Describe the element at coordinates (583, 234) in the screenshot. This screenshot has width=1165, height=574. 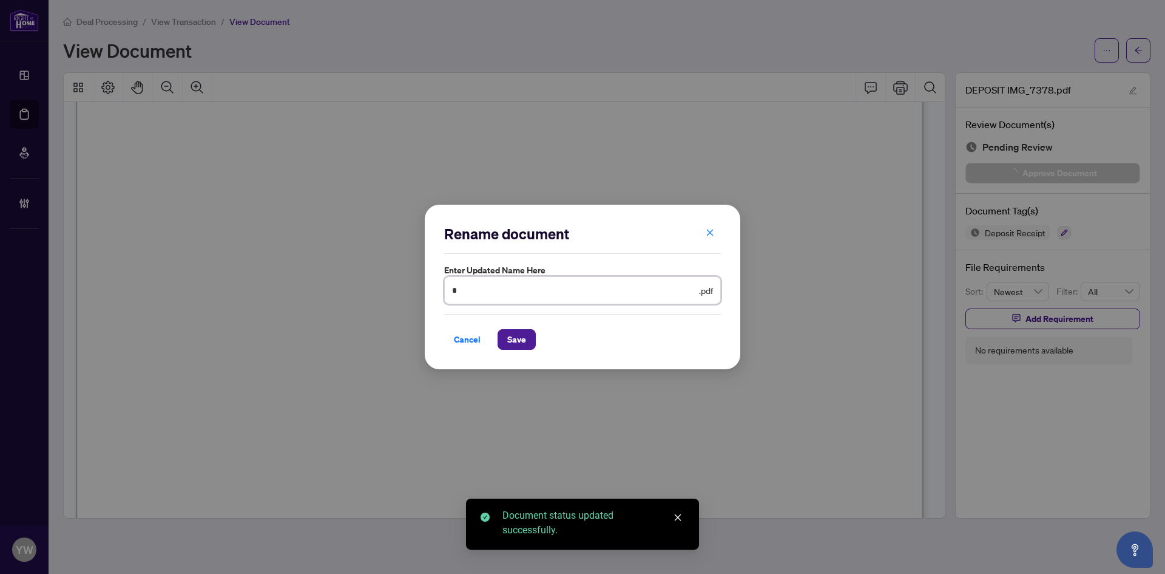
I see `h2: Rename document` at that location.